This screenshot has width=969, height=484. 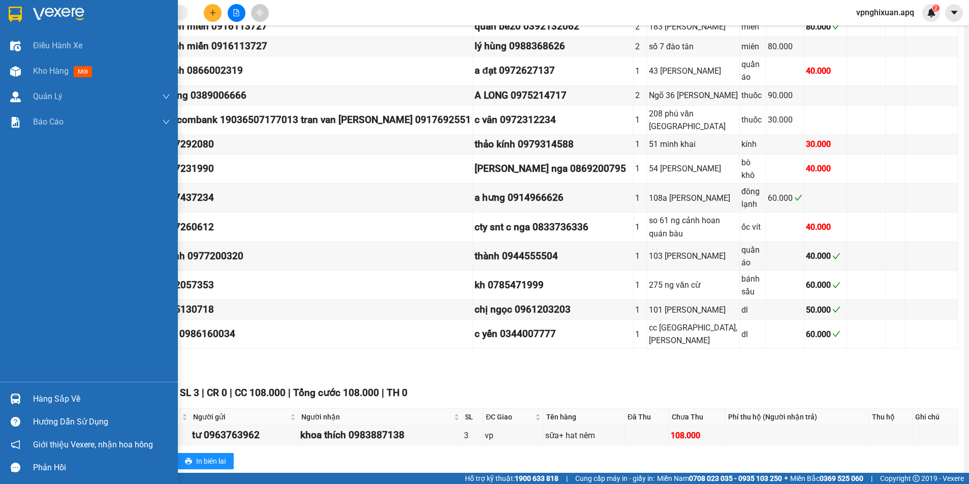 What do you see at coordinates (841, 478) in the screenshot?
I see `strong: 0369 525 060` at bounding box center [841, 478].